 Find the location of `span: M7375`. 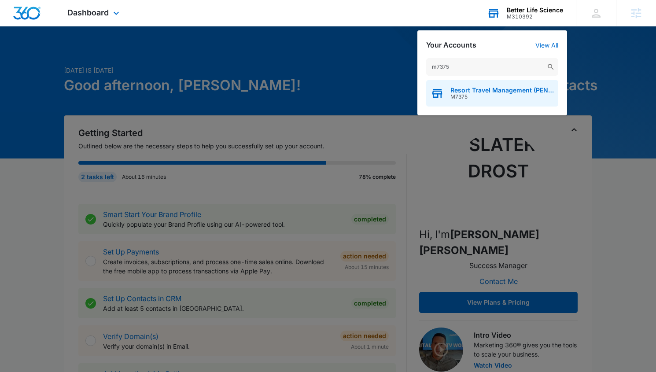

span: M7375 is located at coordinates (502, 97).